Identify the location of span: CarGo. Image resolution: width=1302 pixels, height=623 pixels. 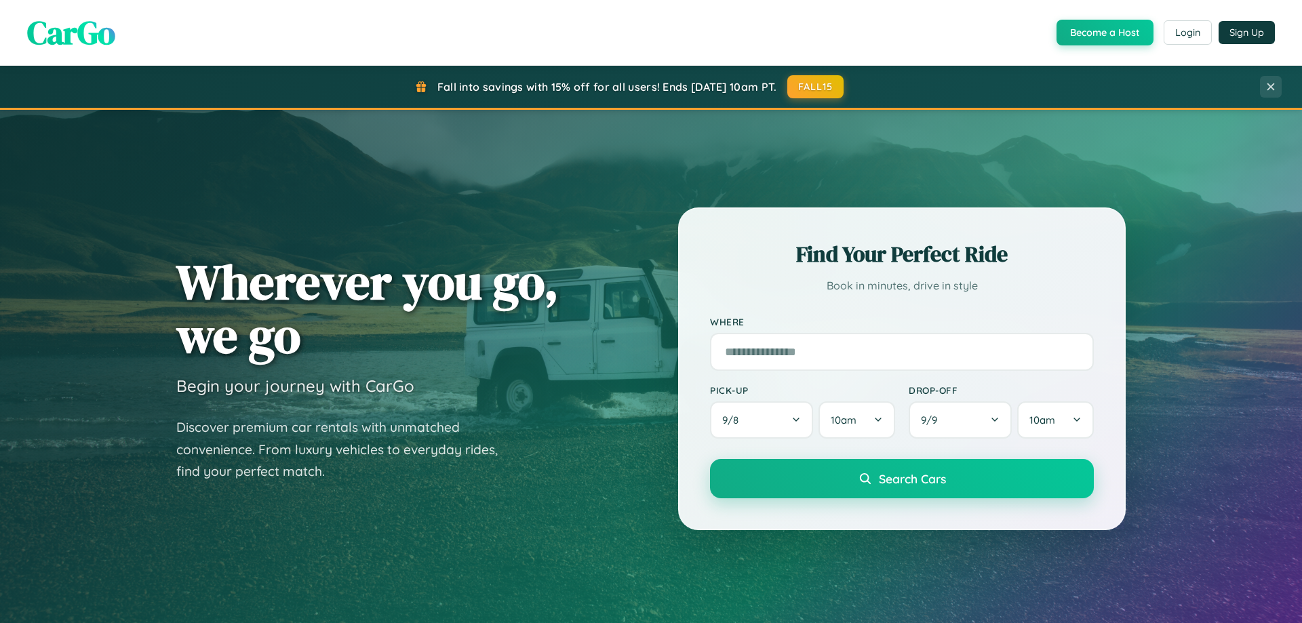
(71, 33).